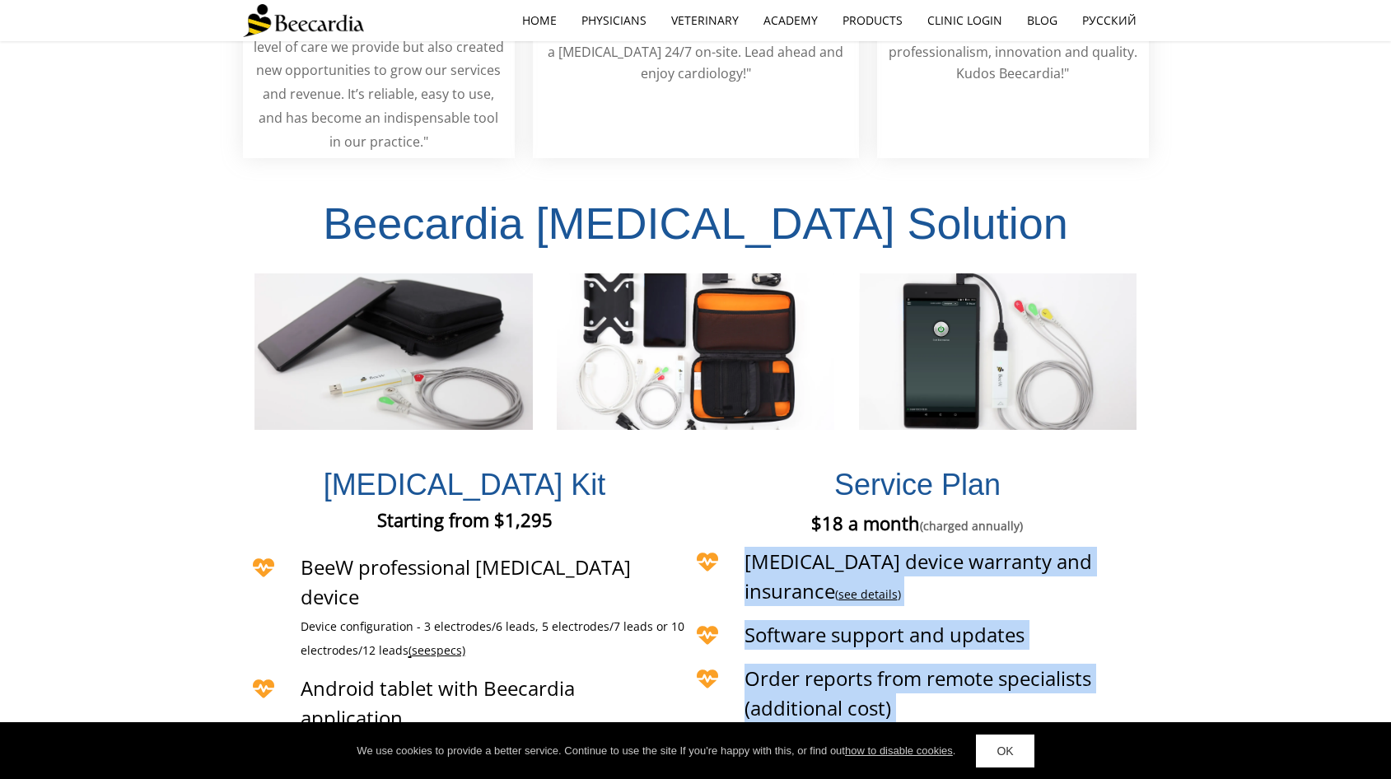 The width and height of the screenshot is (1391, 779). Describe the element at coordinates (303, 21) in the screenshot. I see `img: Beecardia` at that location.